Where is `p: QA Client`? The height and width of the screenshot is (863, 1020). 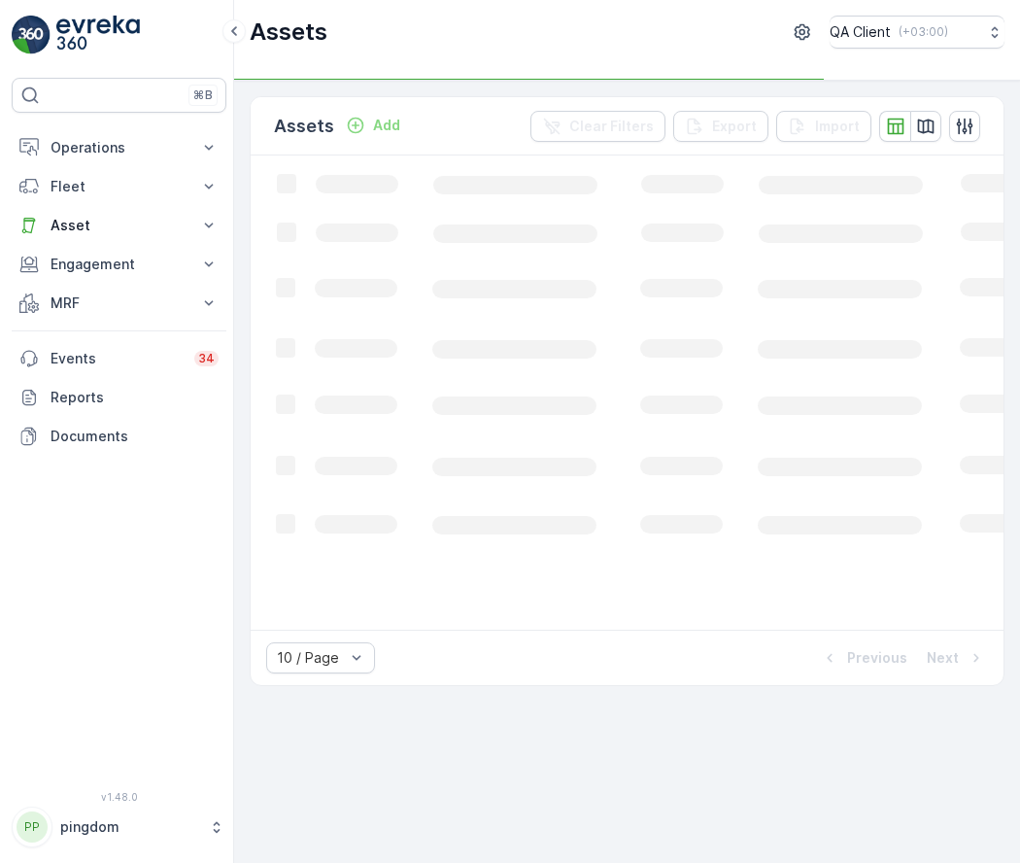
p: QA Client is located at coordinates (860, 32).